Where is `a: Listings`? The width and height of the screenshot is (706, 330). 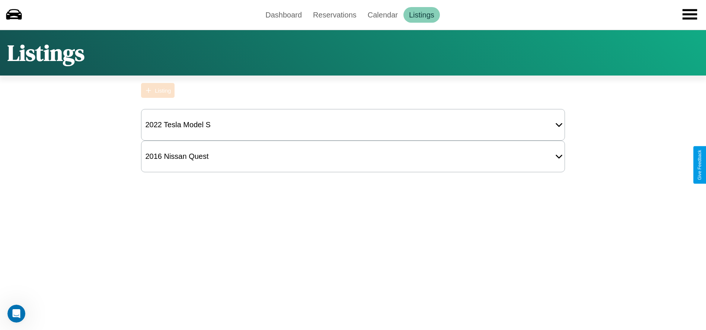
a: Listings is located at coordinates (422, 15).